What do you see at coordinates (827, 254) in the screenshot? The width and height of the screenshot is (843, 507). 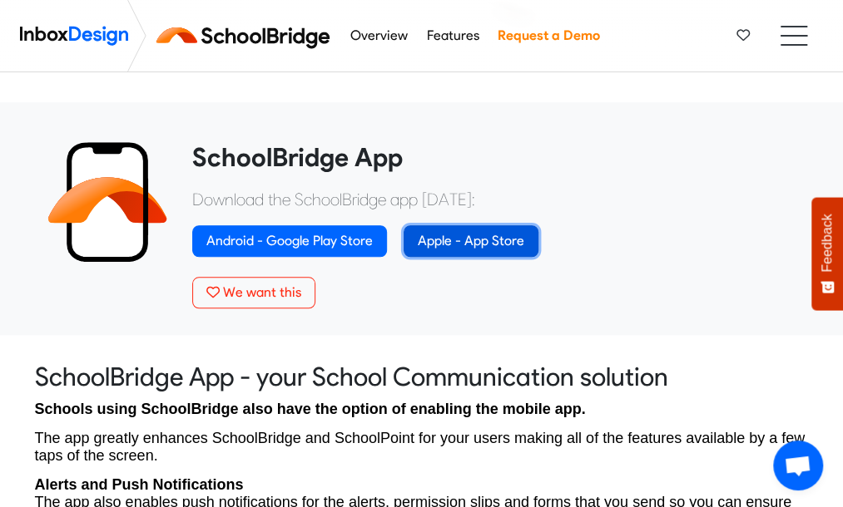 I see `button: Feedback - Show survey` at bounding box center [827, 254].